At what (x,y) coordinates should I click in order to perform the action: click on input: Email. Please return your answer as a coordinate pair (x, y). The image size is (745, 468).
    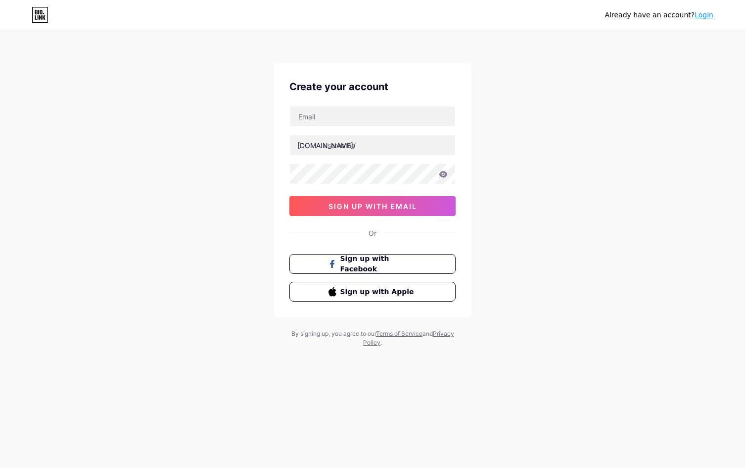
    Looking at the image, I should click on (373, 116).